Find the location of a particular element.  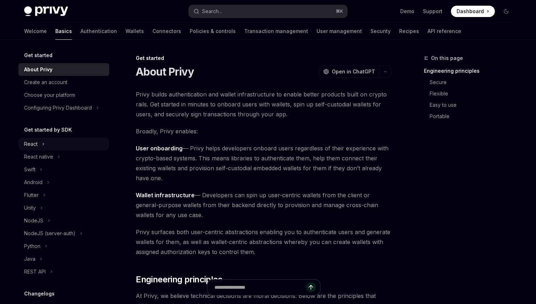

span: Broadly, Privy enables: is located at coordinates (264, 131).